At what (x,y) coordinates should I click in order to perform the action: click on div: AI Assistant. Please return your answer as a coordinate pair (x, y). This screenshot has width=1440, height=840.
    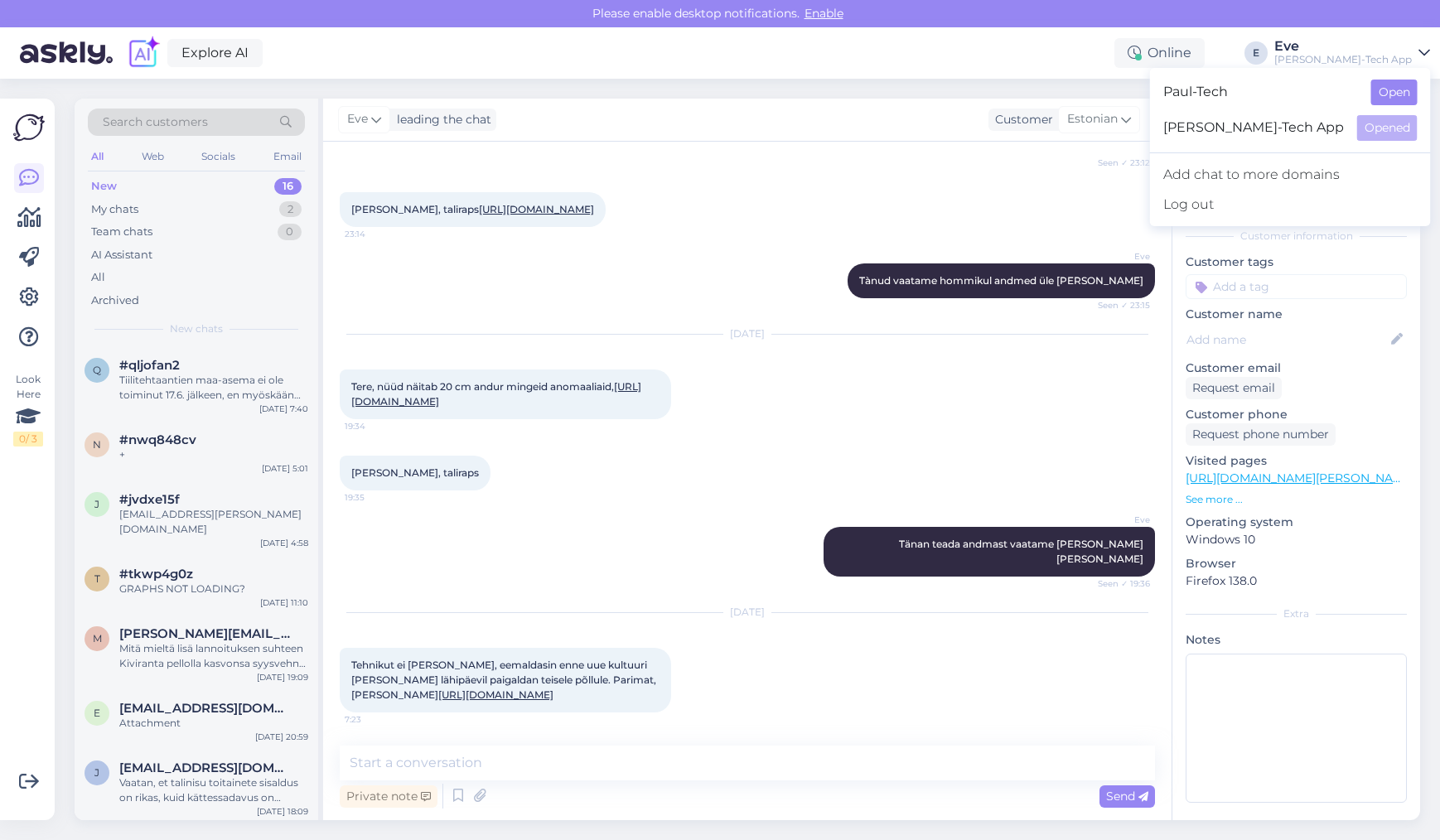
    Looking at the image, I should click on (122, 255).